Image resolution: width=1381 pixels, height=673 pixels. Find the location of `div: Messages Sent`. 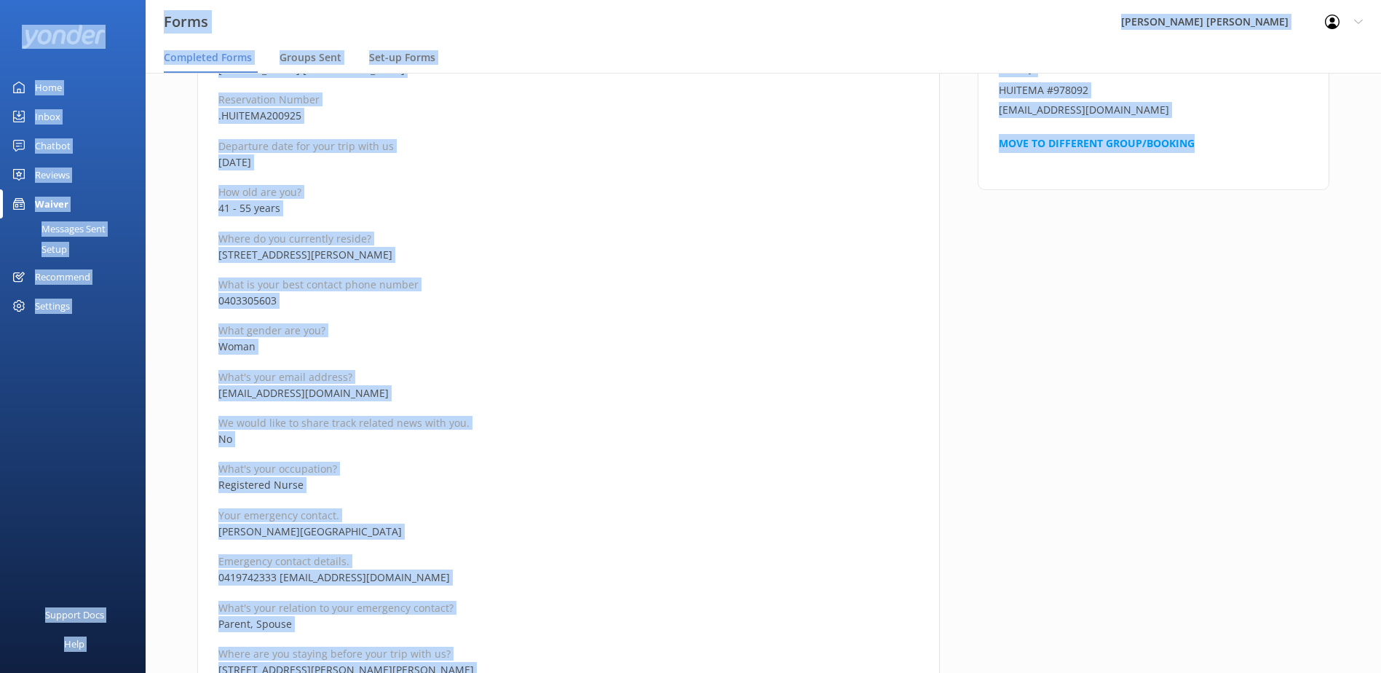

div: Messages Sent is located at coordinates (57, 229).